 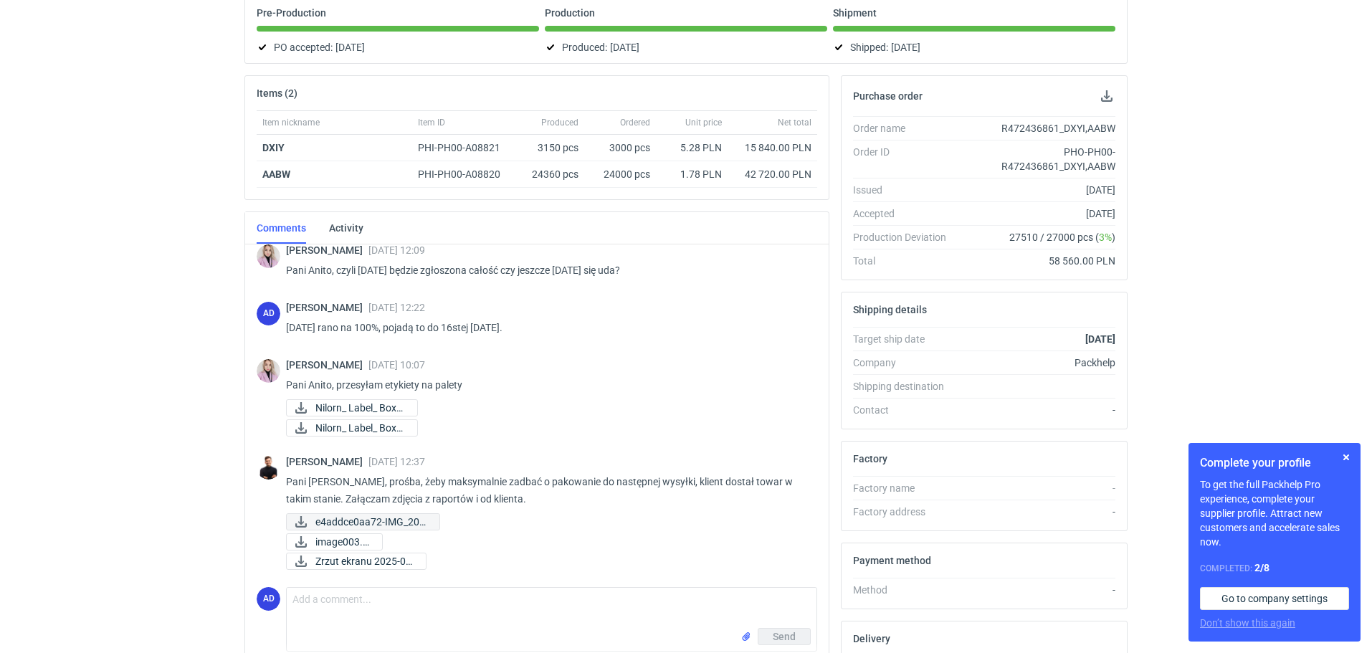 I want to click on div: Packhelp, so click(x=1036, y=363).